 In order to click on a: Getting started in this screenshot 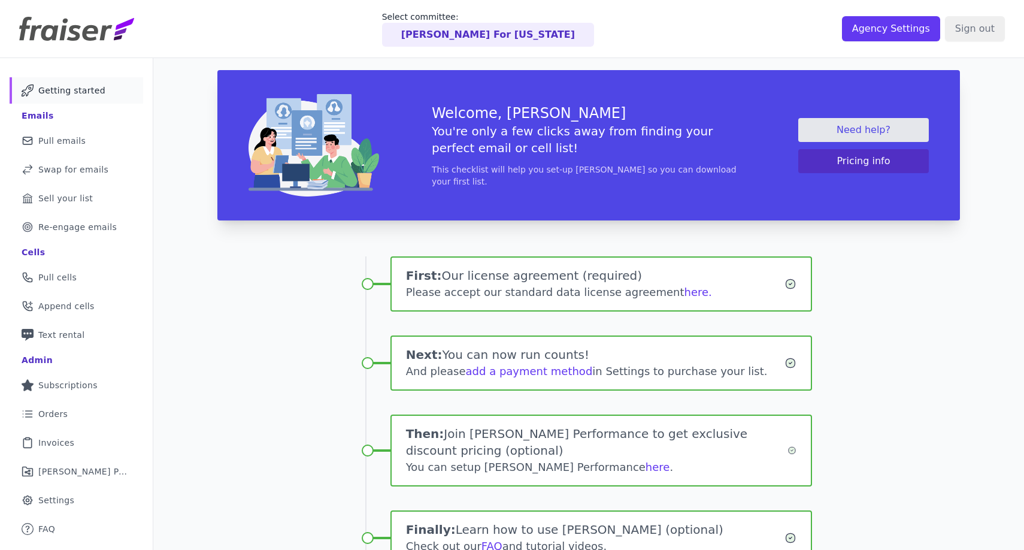, I will do `click(76, 90)`.